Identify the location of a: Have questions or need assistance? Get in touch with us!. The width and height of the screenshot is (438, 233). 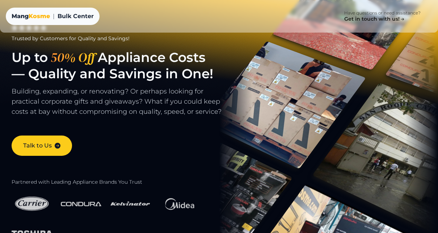
(382, 16).